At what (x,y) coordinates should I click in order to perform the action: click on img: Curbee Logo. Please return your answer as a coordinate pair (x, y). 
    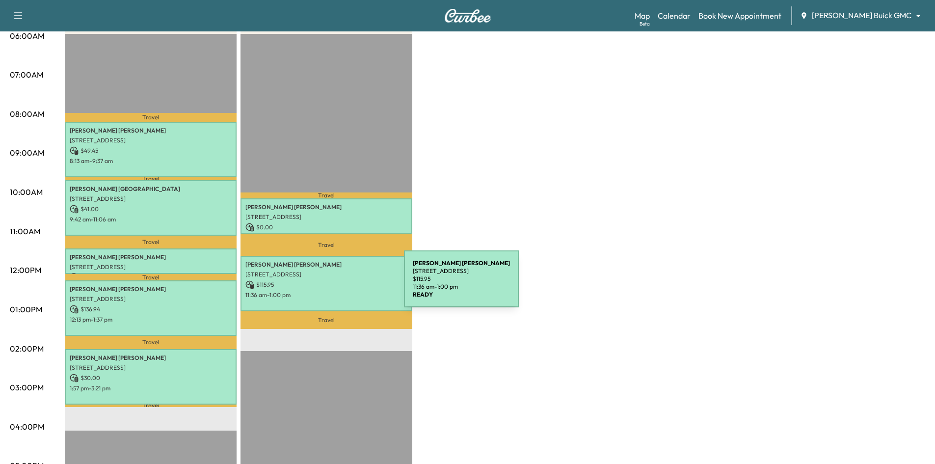
    Looking at the image, I should click on (468, 16).